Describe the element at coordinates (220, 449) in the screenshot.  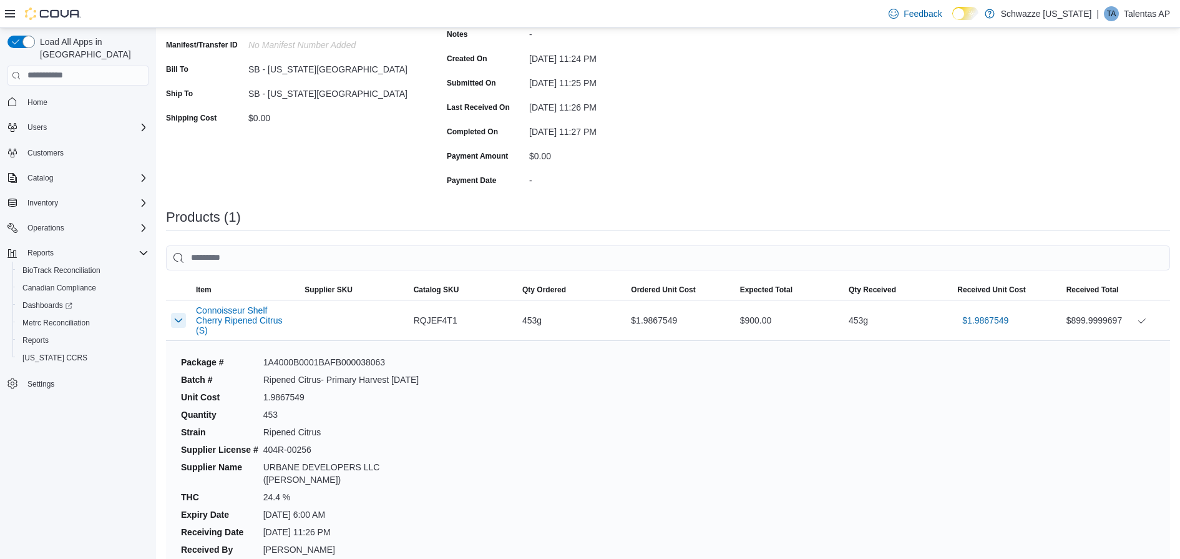
I see `dt: Supplier License #` at that location.